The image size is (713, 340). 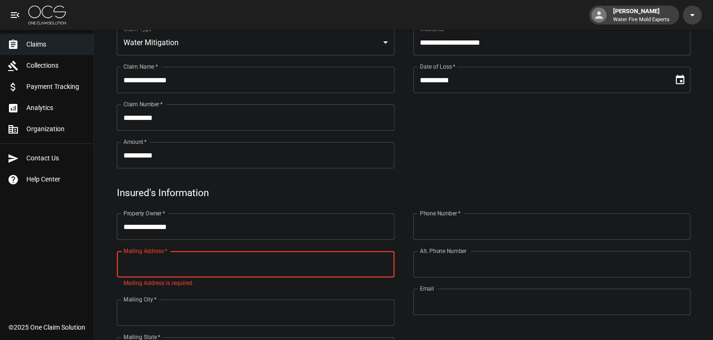 What do you see at coordinates (255, 42) in the screenshot?
I see `div: Water Mitigation` at bounding box center [255, 42].